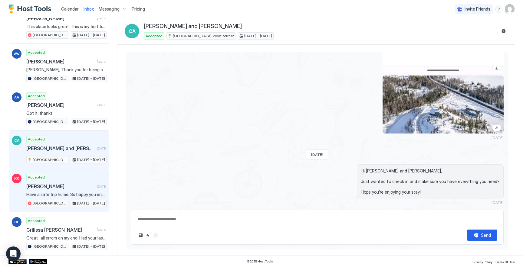  I want to click on span: © 2025 Host Tools, so click(260, 262).